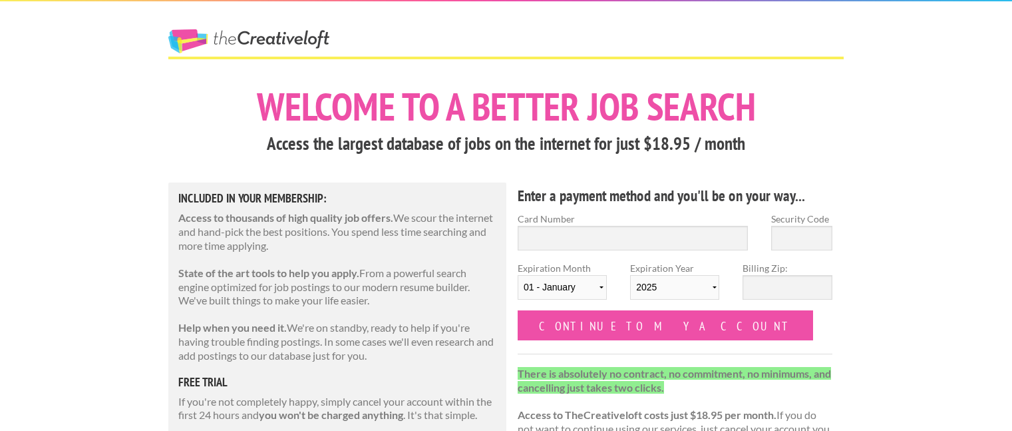  What do you see at coordinates (337, 232) in the screenshot?
I see `p: We scour the internet and hand-pick the best positions. You spend less time searching and more ti...` at bounding box center [337, 232].